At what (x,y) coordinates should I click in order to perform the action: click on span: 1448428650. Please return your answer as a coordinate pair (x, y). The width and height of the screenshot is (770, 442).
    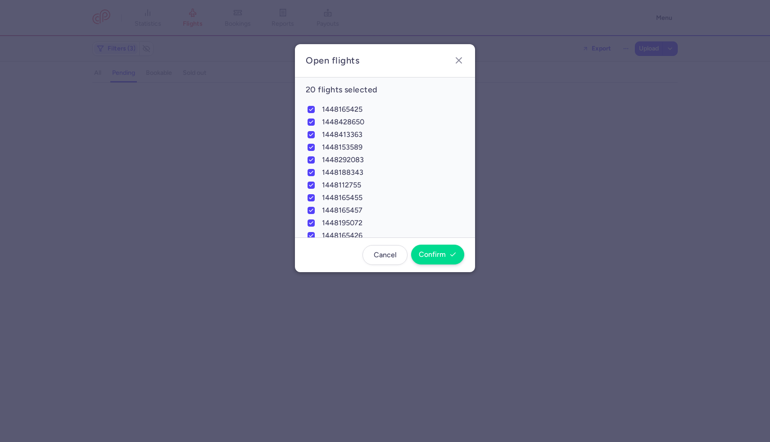
    Looking at the image, I should click on (393, 122).